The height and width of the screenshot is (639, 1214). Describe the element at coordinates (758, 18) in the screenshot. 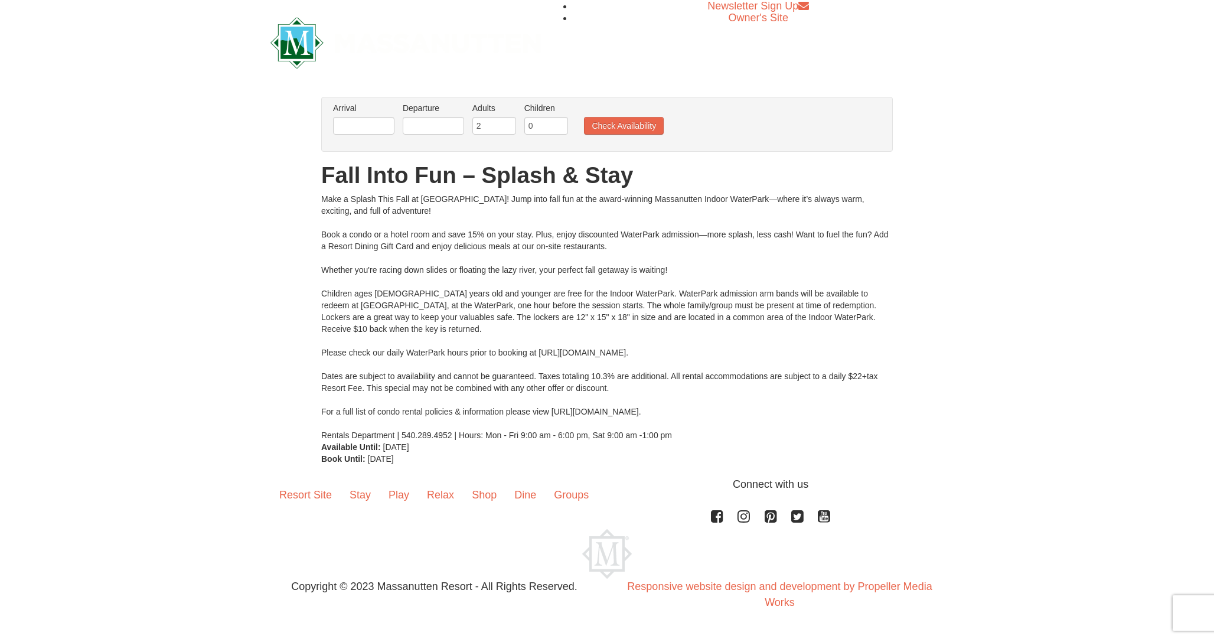

I see `span: Owner's Site` at that location.